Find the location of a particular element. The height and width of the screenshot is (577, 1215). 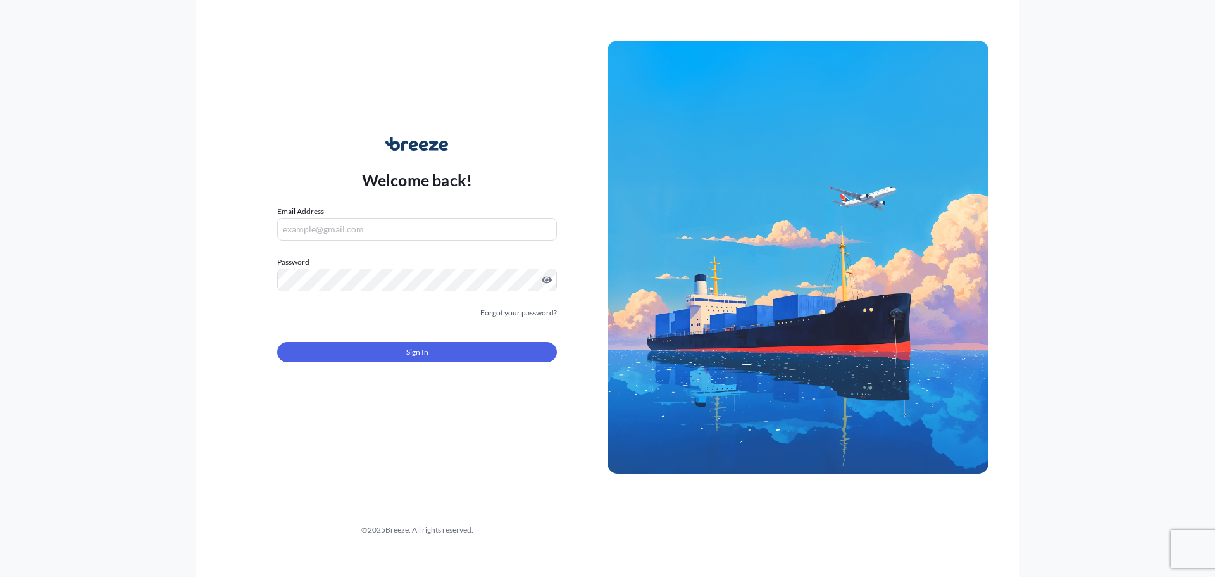

button: Sign In is located at coordinates (417, 352).